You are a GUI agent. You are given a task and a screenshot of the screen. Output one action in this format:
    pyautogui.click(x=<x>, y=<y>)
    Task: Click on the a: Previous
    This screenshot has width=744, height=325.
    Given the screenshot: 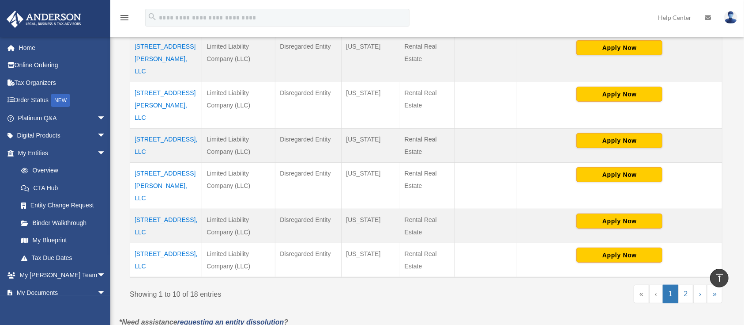 What is the action you would take?
    pyautogui.click(x=656, y=294)
    